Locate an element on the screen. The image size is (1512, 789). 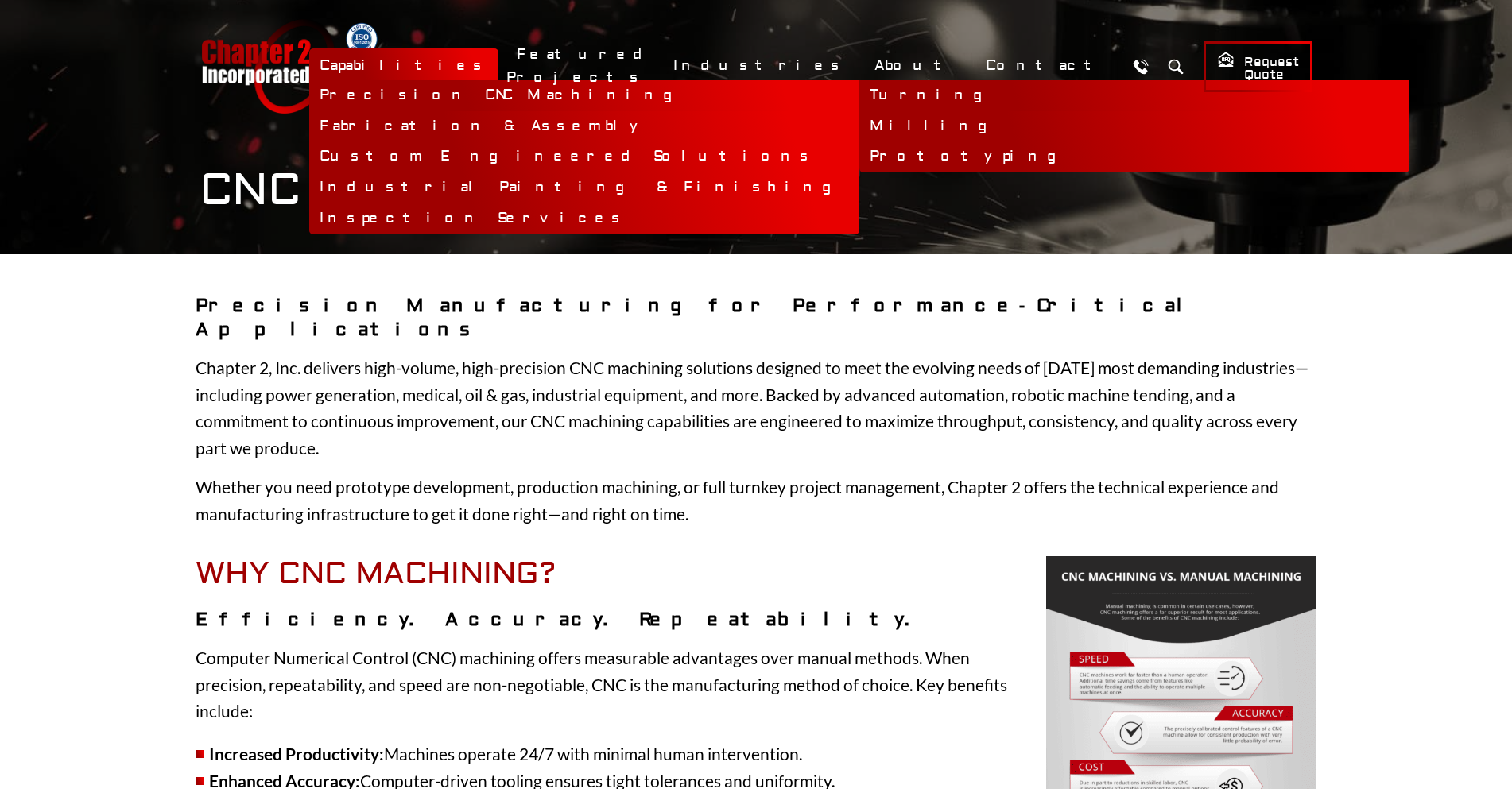
a: Prototyping is located at coordinates (1134, 157).